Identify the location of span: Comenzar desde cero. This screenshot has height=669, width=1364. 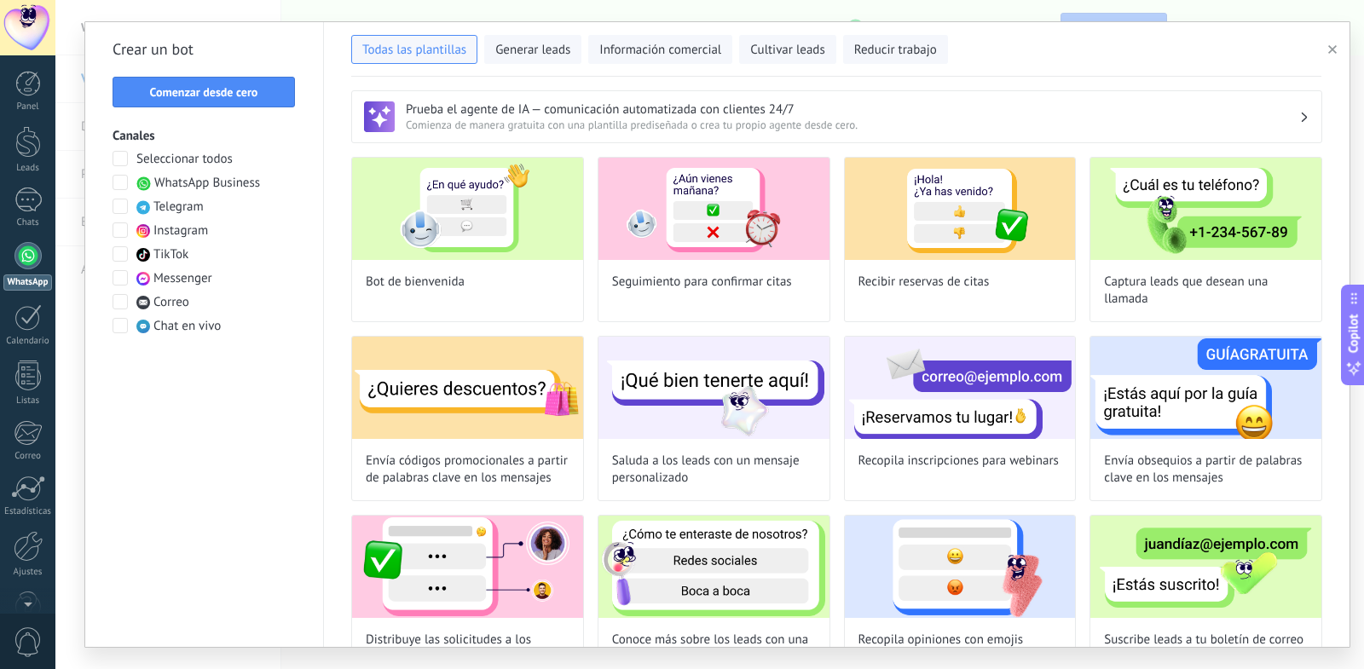
(204, 92).